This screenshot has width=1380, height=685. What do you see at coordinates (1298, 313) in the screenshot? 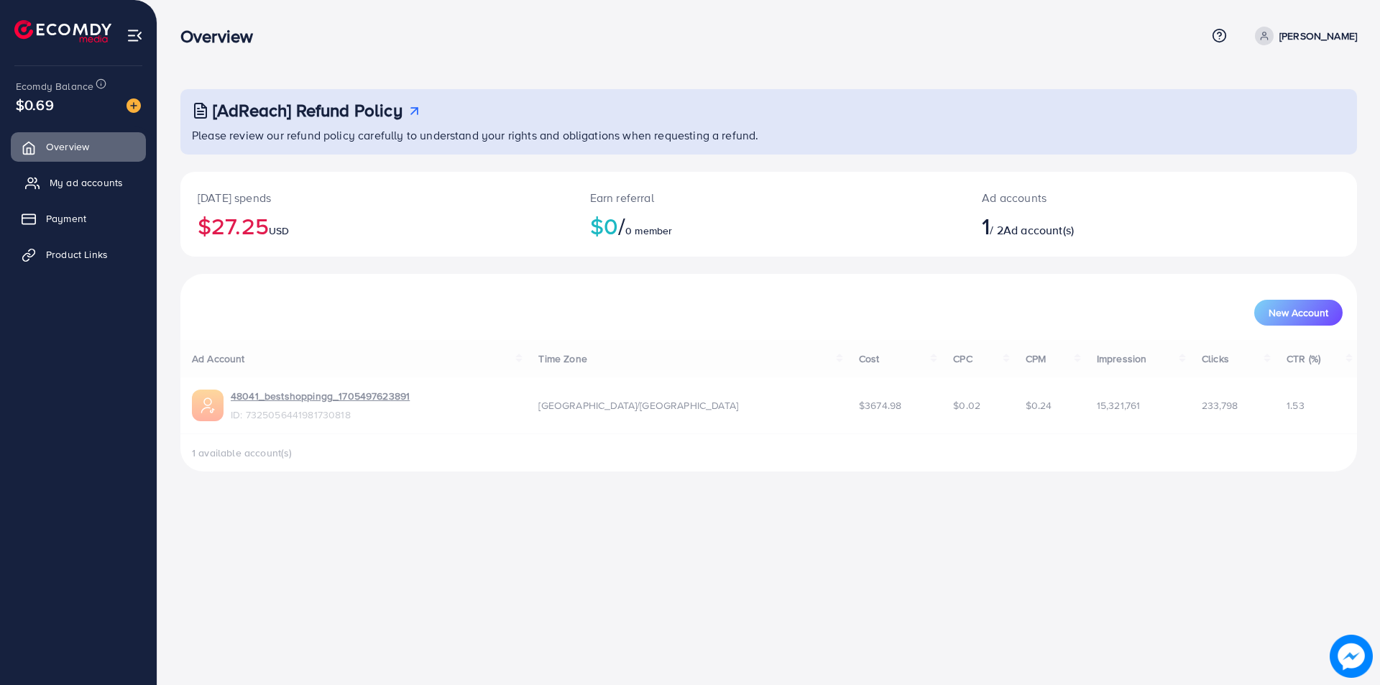
I see `span: New Account` at bounding box center [1298, 313].